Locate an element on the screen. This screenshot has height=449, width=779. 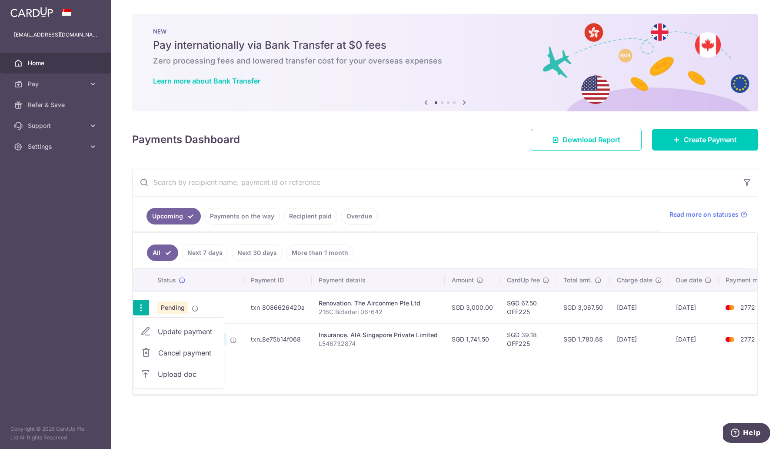
p: L546732874 is located at coordinates (378, 343).